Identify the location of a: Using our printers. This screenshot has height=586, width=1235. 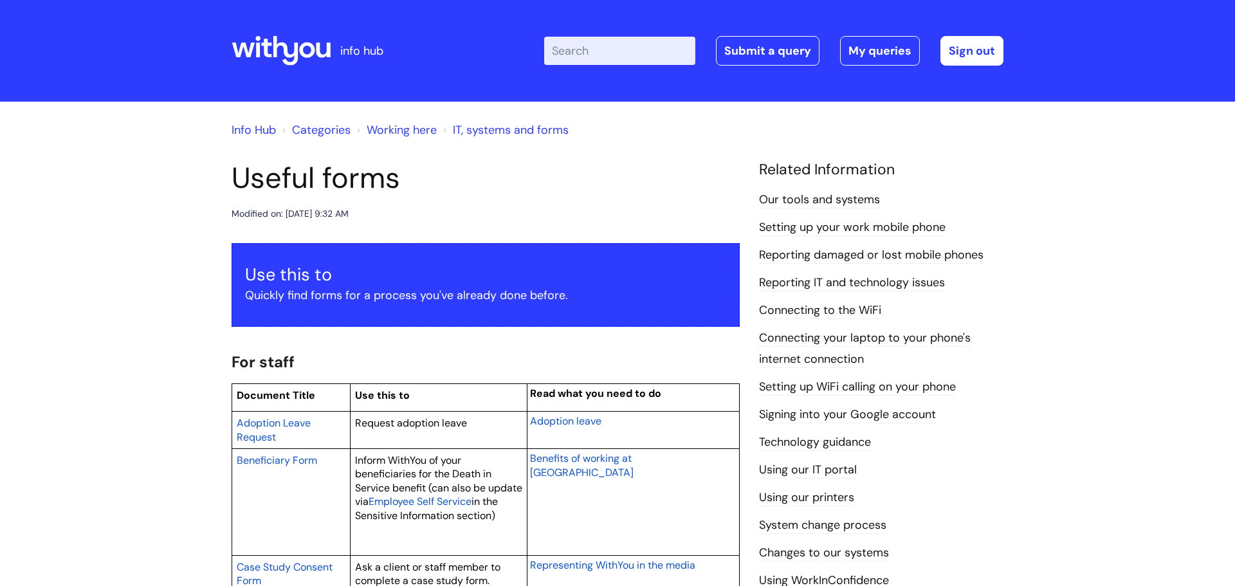
(806, 498).